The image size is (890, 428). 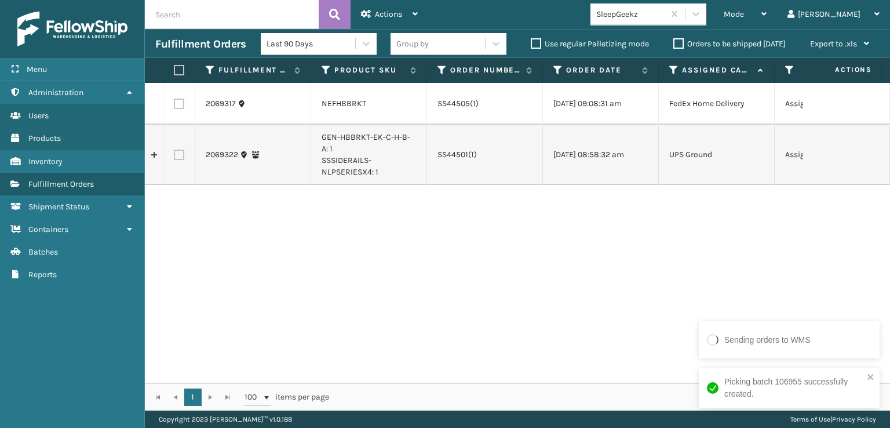 I want to click on label: Fulfillment Order Id, so click(x=253, y=70).